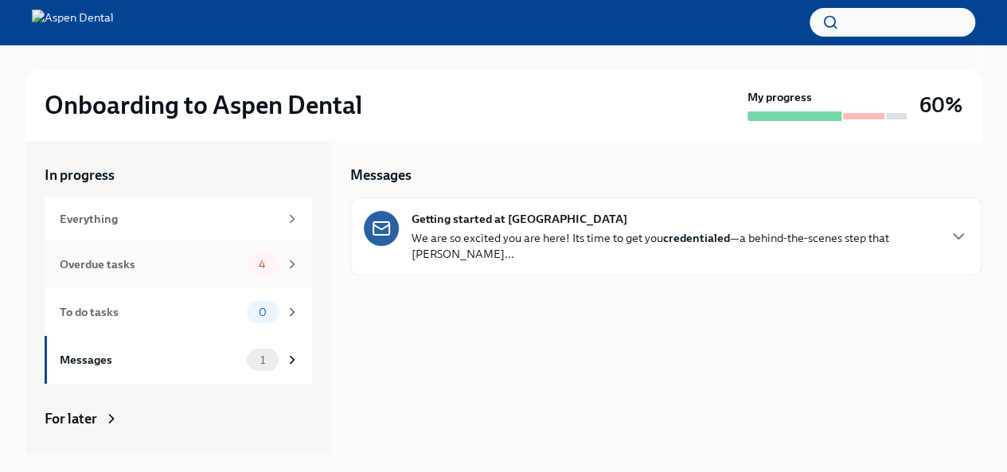 The width and height of the screenshot is (1007, 472). I want to click on a: Messages1, so click(178, 360).